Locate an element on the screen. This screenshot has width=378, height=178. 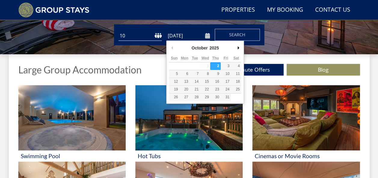
button: 5 is located at coordinates (174, 74).